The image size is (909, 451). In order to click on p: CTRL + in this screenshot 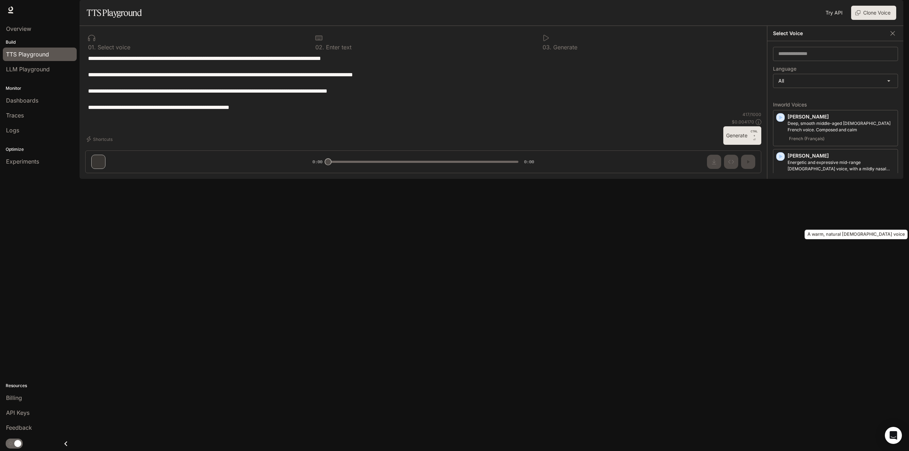, I will do `click(754, 134)`.